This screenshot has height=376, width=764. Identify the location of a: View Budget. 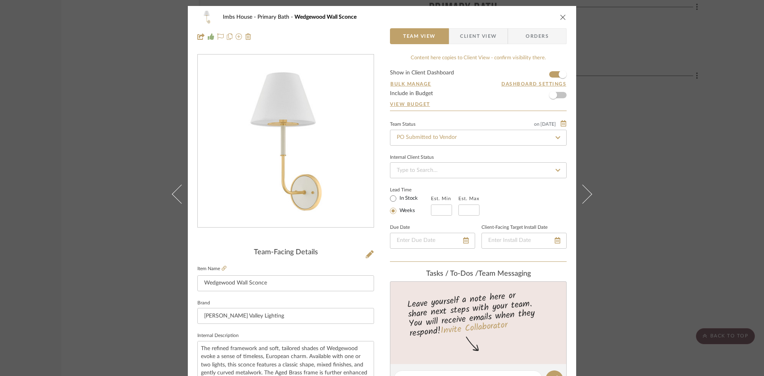
(479, 104).